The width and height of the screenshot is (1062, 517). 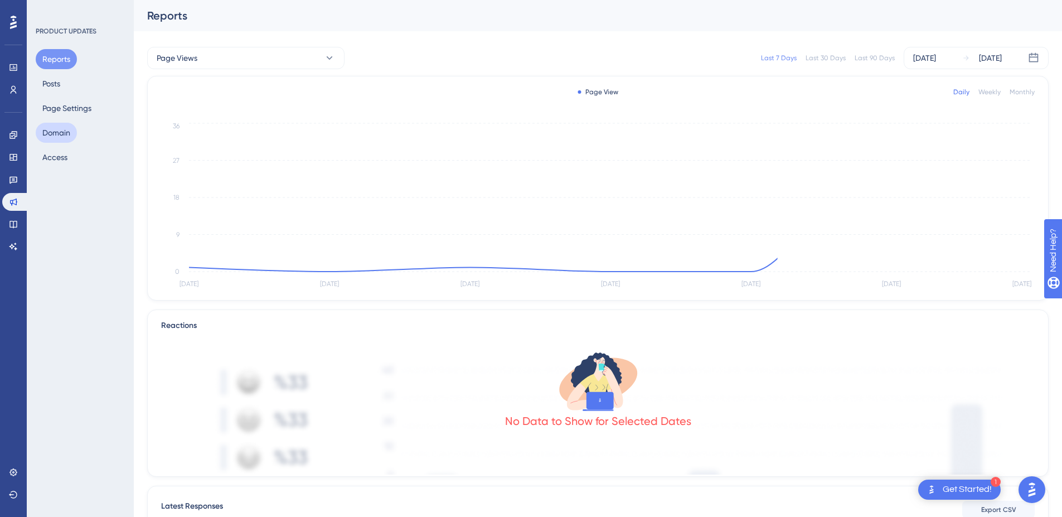 What do you see at coordinates (178, 235) in the screenshot?
I see `tspan: 9` at bounding box center [178, 235].